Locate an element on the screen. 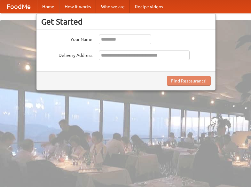  h3: Get Started is located at coordinates (126, 22).